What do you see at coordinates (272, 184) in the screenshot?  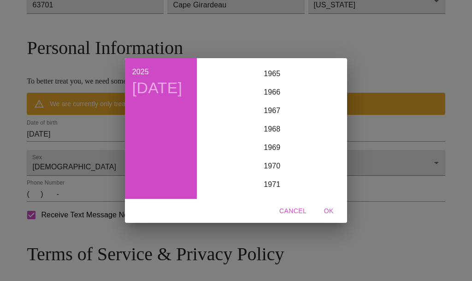 I see `div: 1971` at bounding box center [272, 184].